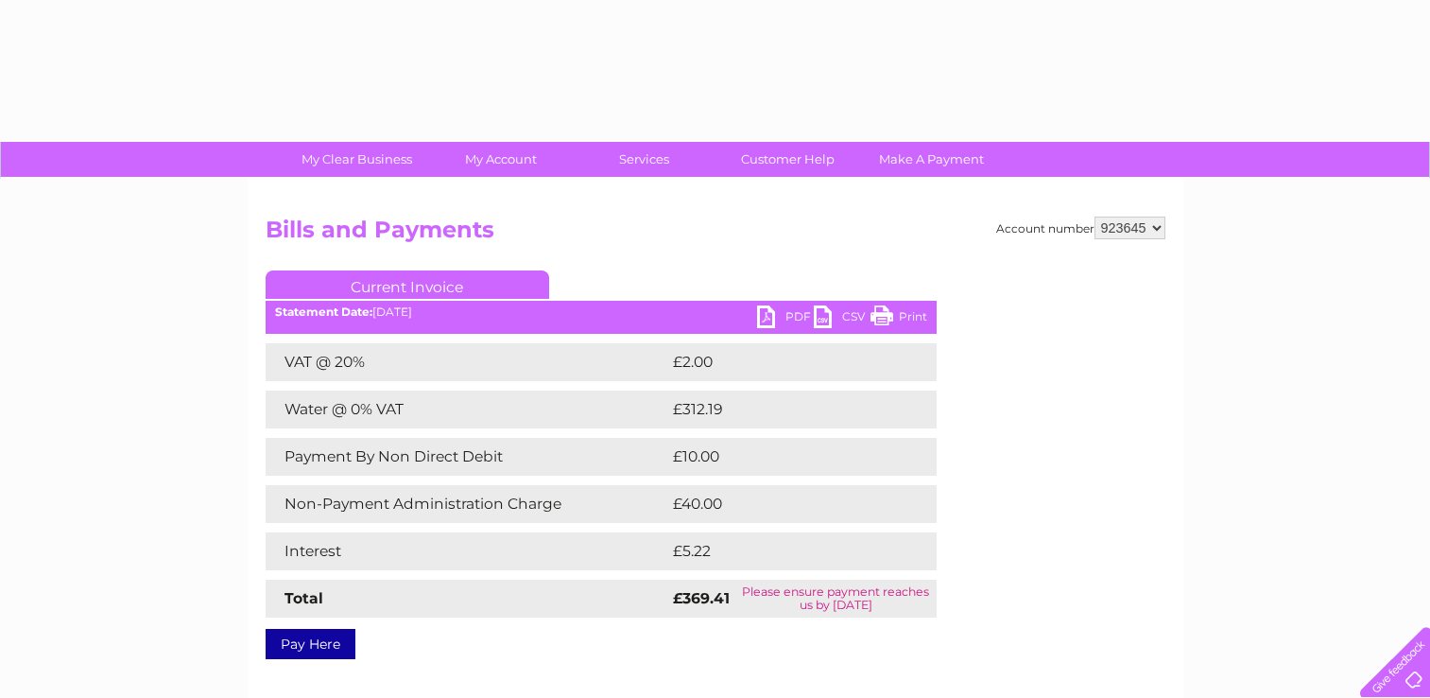  What do you see at coordinates (310, 644) in the screenshot?
I see `a: Pay Here` at bounding box center [310, 644].